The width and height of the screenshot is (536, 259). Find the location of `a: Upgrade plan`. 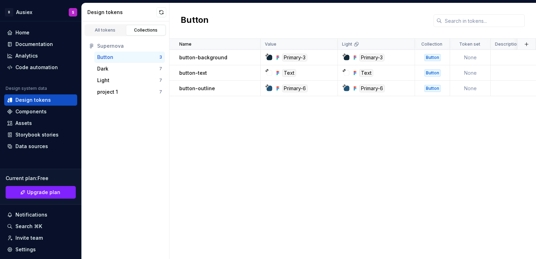

a: Upgrade plan is located at coordinates (41, 192).